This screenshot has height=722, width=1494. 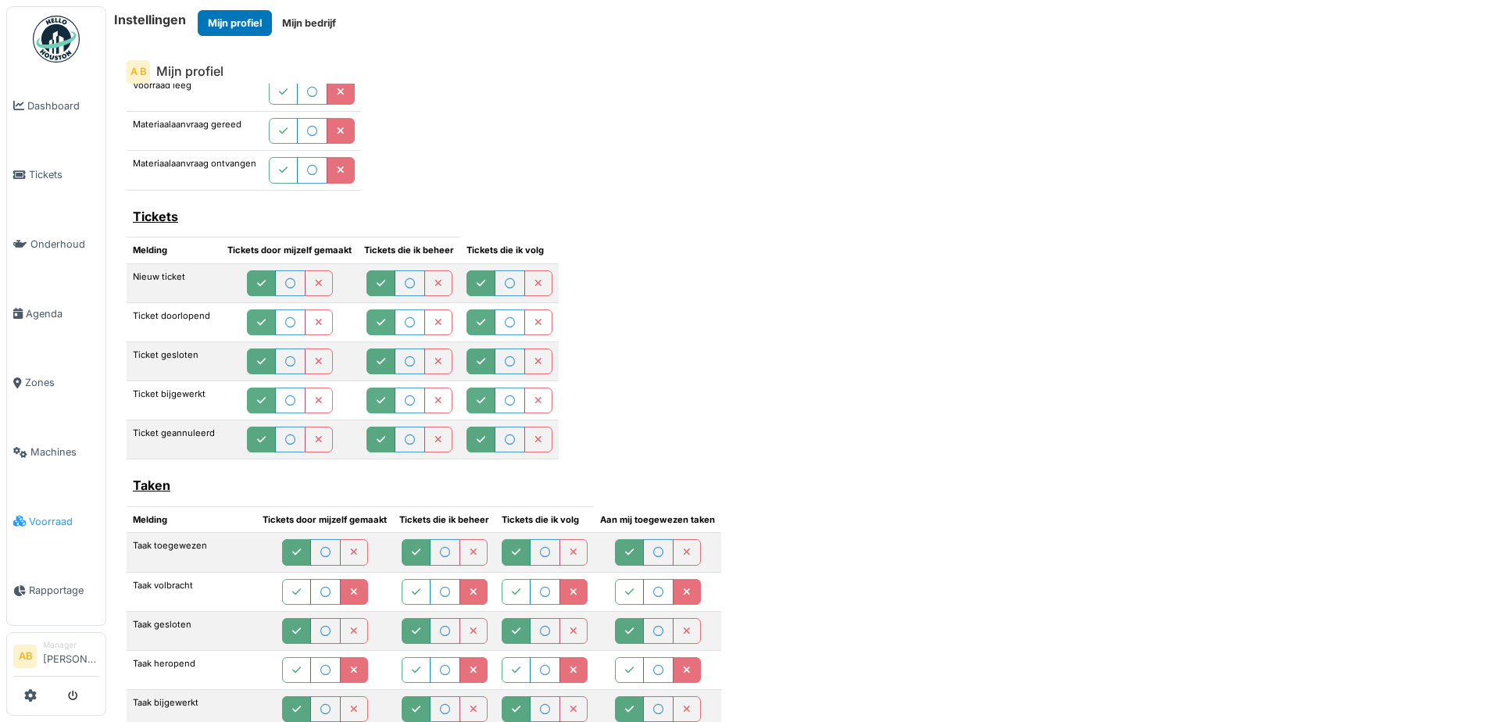 What do you see at coordinates (56, 452) in the screenshot?
I see `a: Machines` at bounding box center [56, 452].